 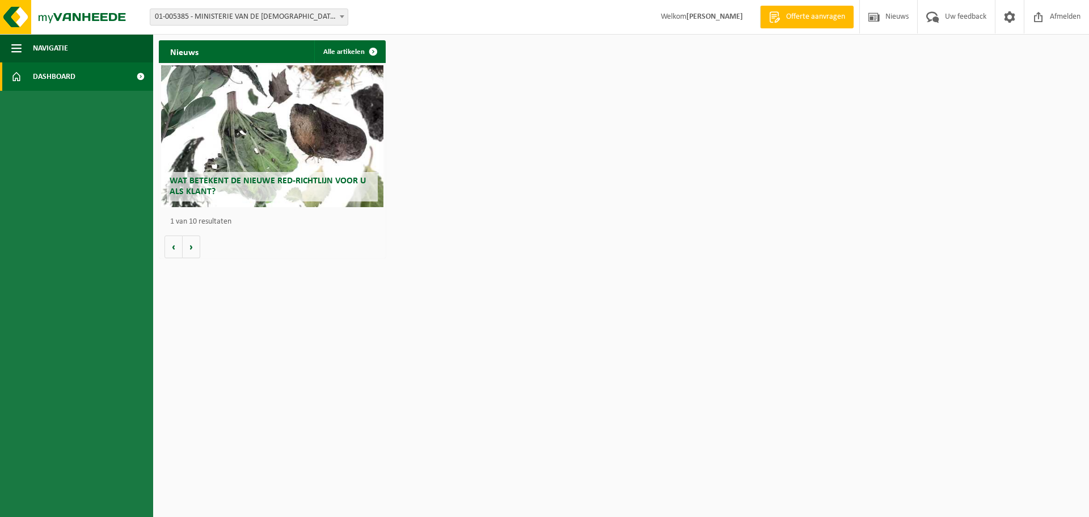 I want to click on span: 01-005385 - MINISTERIE VAN DE VLAAMSE GEMEENSCHAP - SINT-MICHIELS, so click(x=249, y=17).